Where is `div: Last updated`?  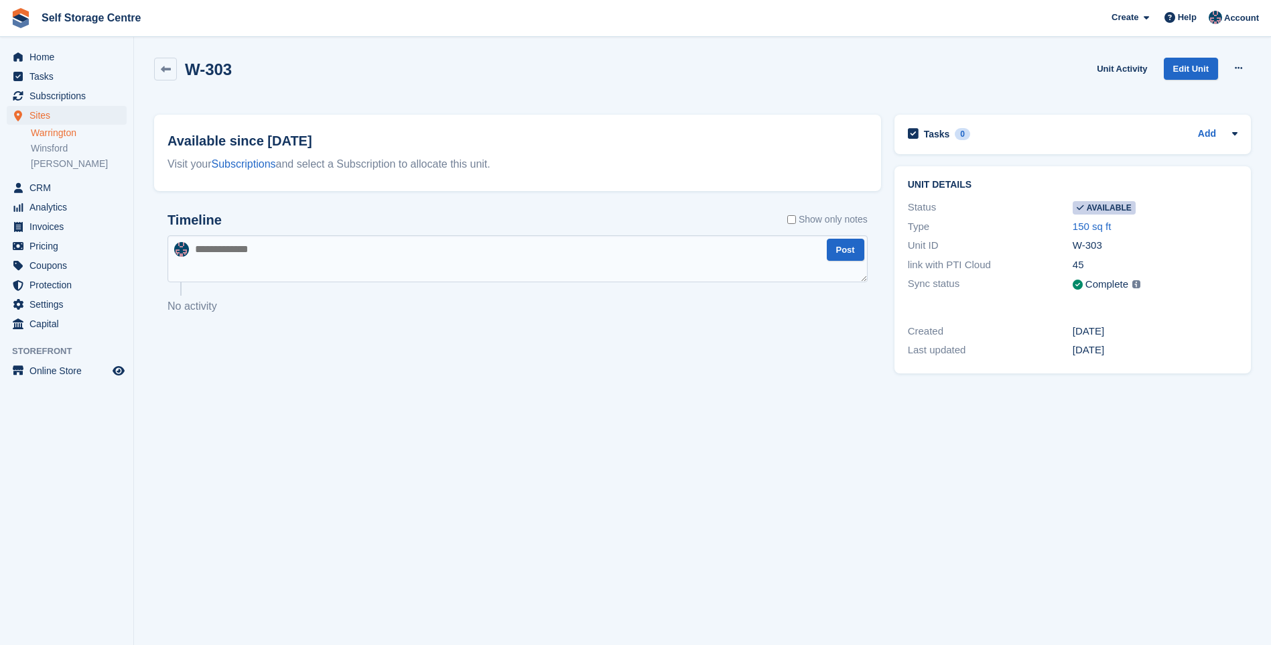 div: Last updated is located at coordinates (990, 350).